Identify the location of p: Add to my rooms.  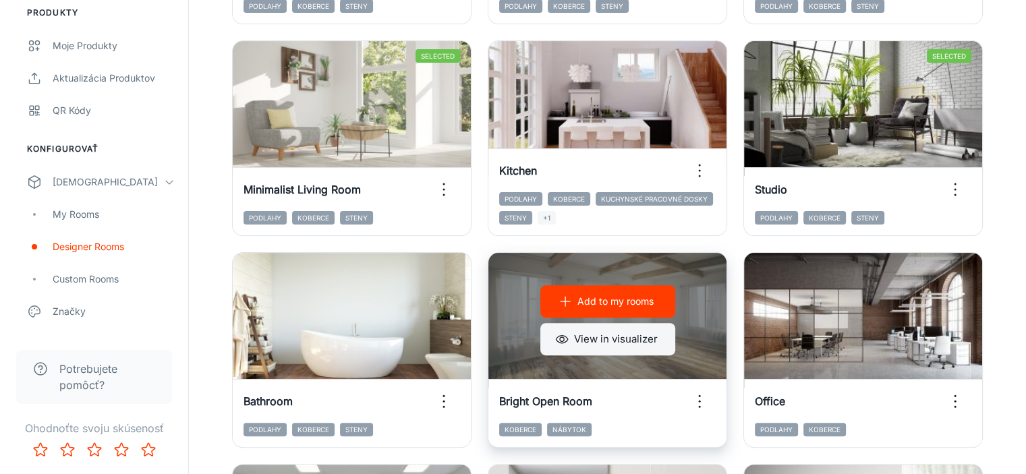
(615, 302).